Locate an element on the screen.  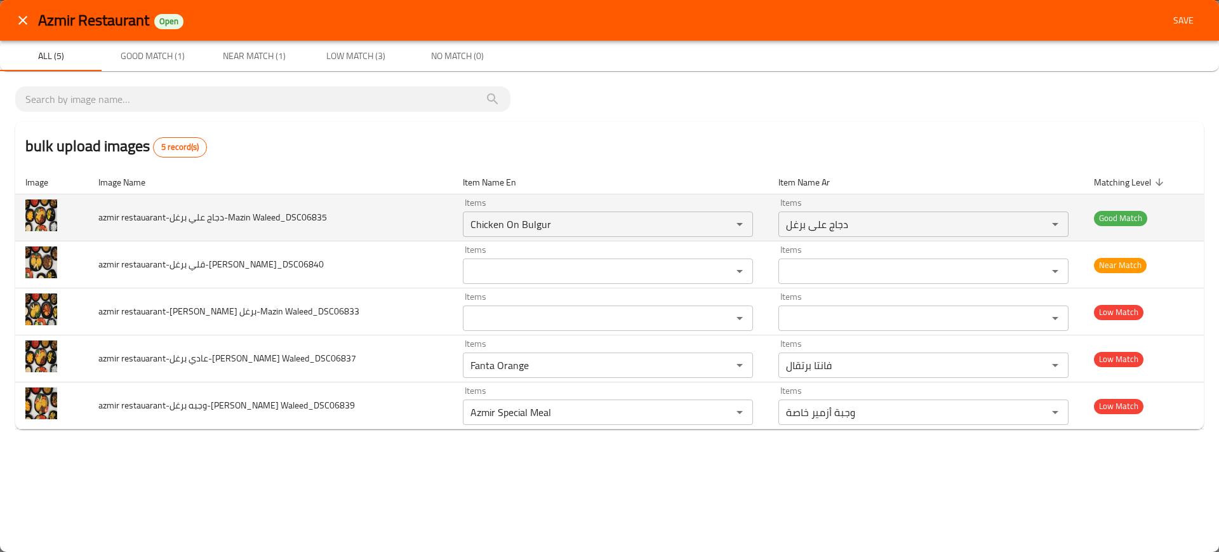
span: Open is located at coordinates (169, 21).